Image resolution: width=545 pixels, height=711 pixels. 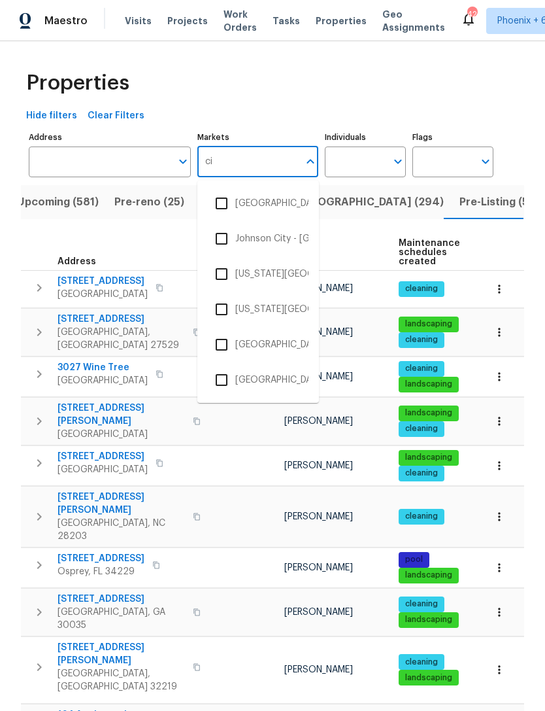 I want to click on span: Maestro, so click(x=66, y=21).